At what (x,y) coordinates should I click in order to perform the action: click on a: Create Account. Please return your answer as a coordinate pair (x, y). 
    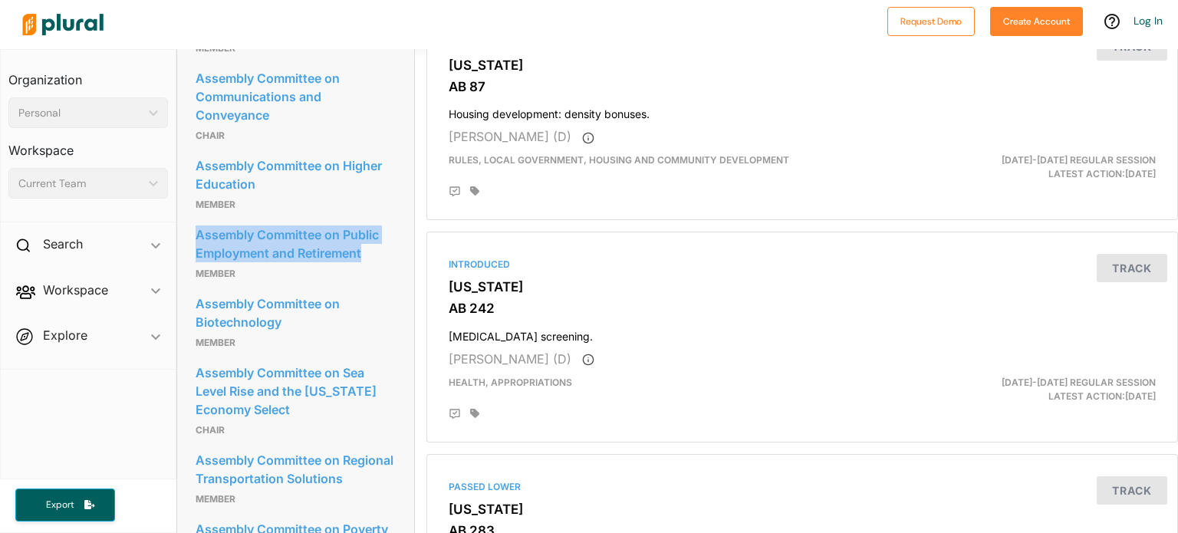
    Looking at the image, I should click on (1036, 20).